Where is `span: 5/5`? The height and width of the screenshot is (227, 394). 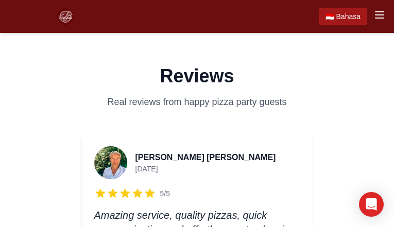
span: 5/5 is located at coordinates (165, 194).